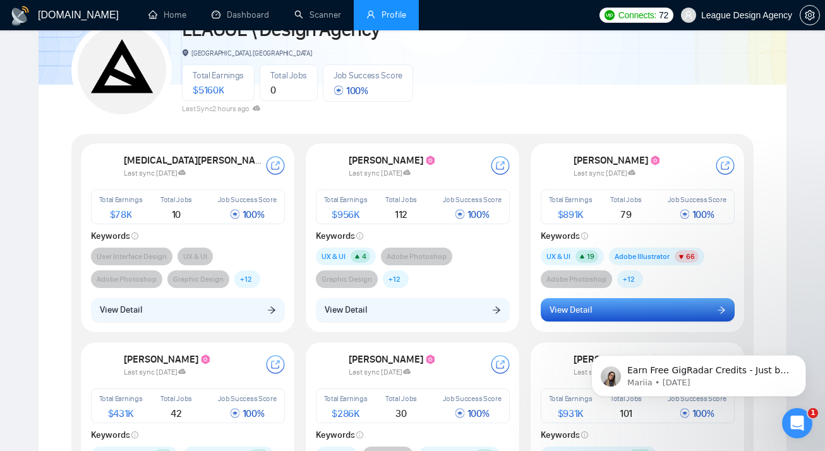 This screenshot has width=825, height=451. I want to click on span: 10, so click(176, 214).